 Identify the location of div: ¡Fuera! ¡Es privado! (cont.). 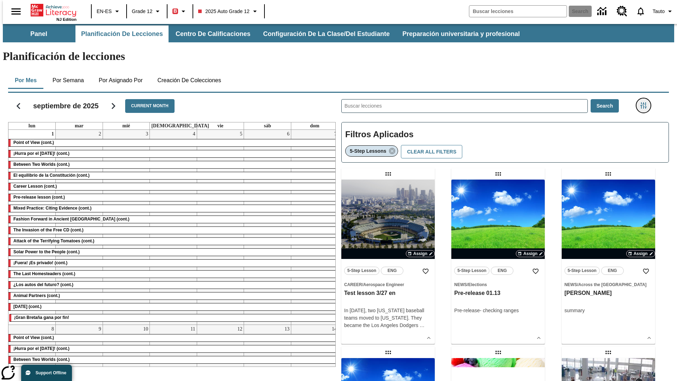
(173, 263).